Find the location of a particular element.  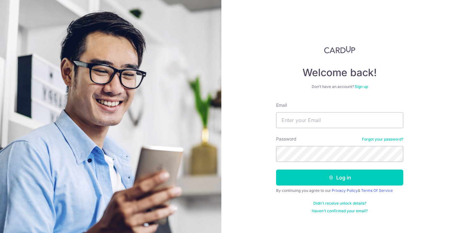

input: Enter your Email is located at coordinates (340, 120).